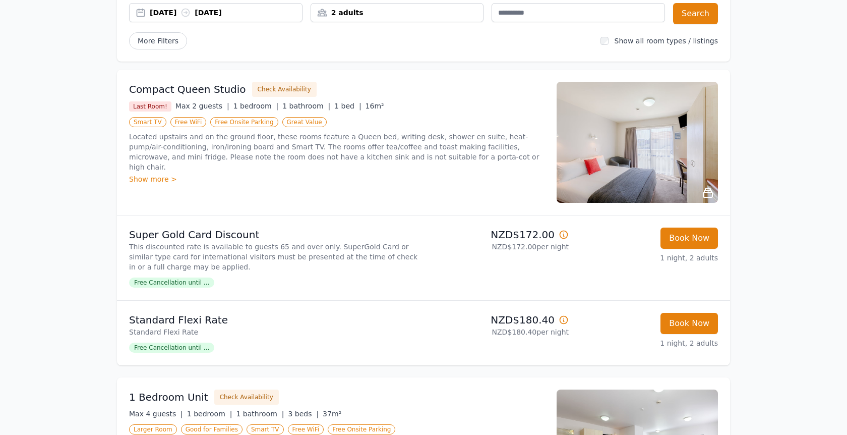  What do you see at coordinates (498, 332) in the screenshot?
I see `p: NZD$180.40 per night` at bounding box center [498, 332].